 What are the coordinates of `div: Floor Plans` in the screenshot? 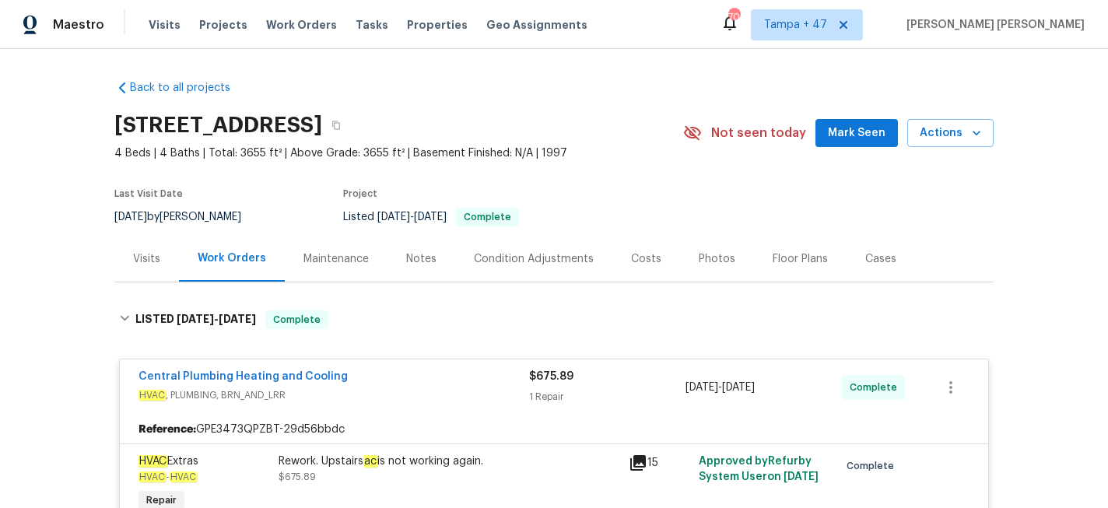 It's located at (800, 259).